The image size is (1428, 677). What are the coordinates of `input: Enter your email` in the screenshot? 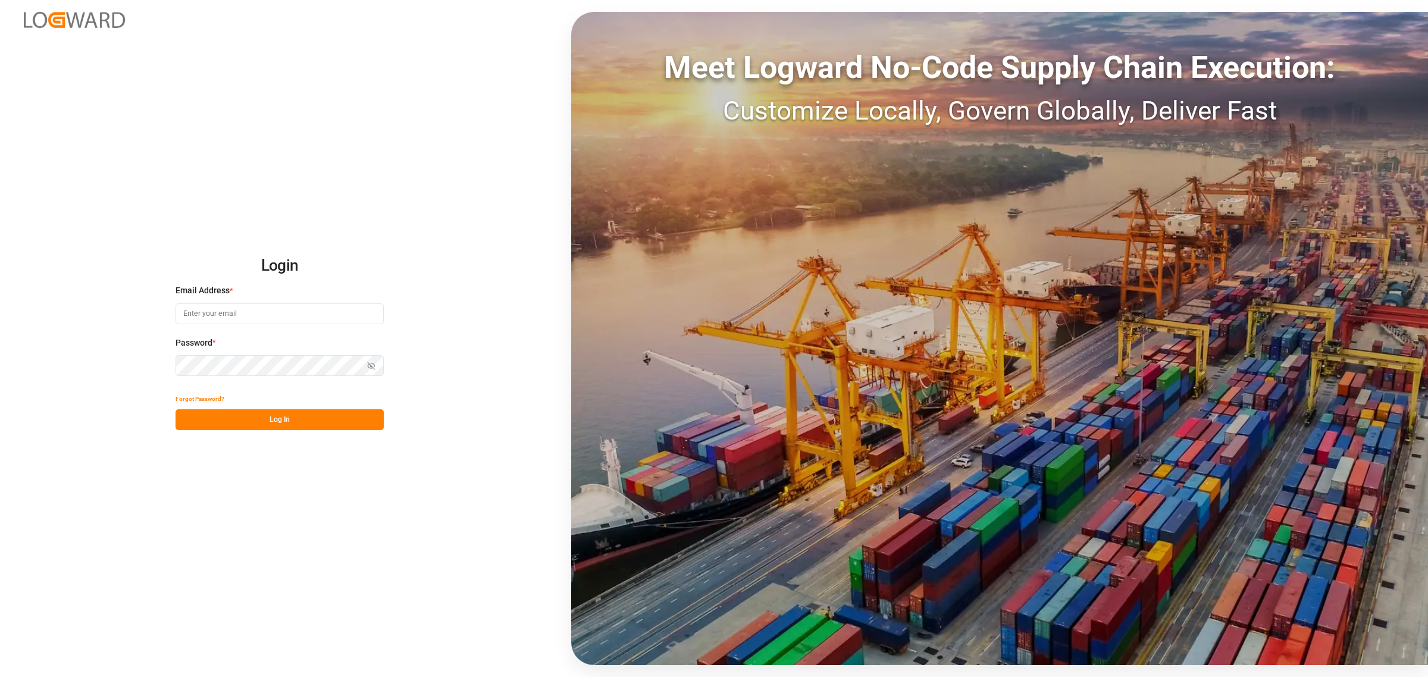 It's located at (280, 314).